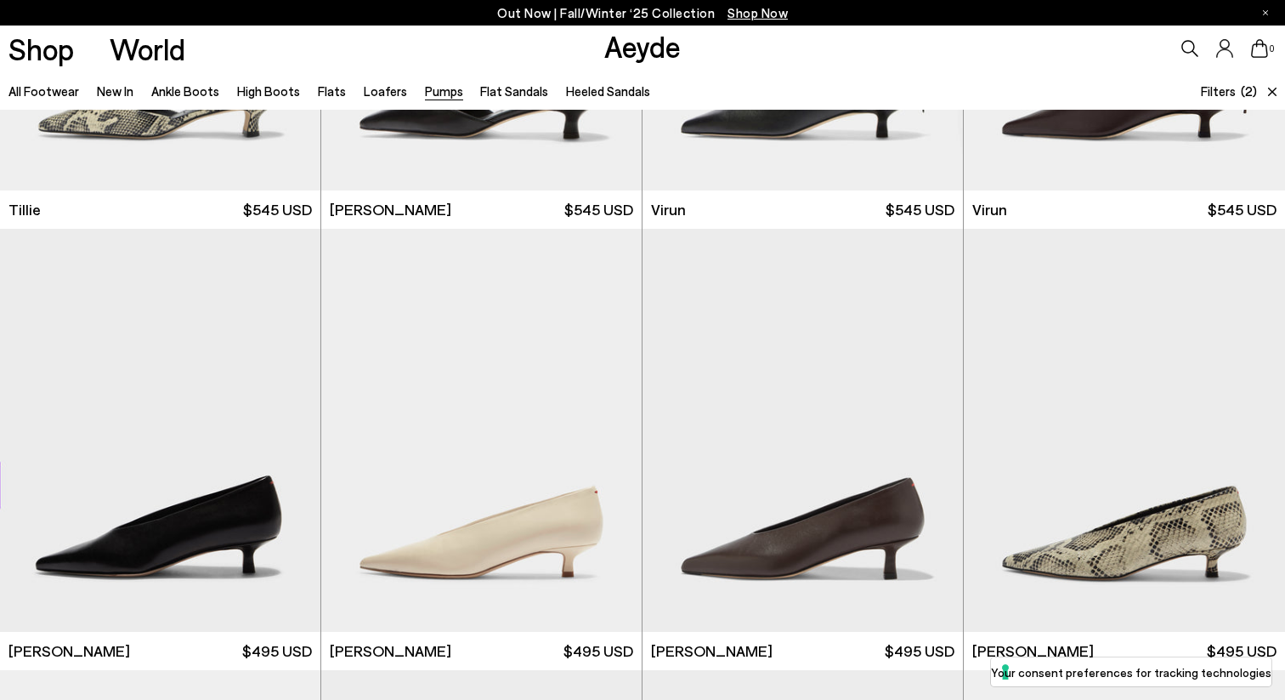 The width and height of the screenshot is (1285, 700). What do you see at coordinates (757, 13) in the screenshot?
I see `span: Navigate to /collections/new-in` at bounding box center [757, 13].